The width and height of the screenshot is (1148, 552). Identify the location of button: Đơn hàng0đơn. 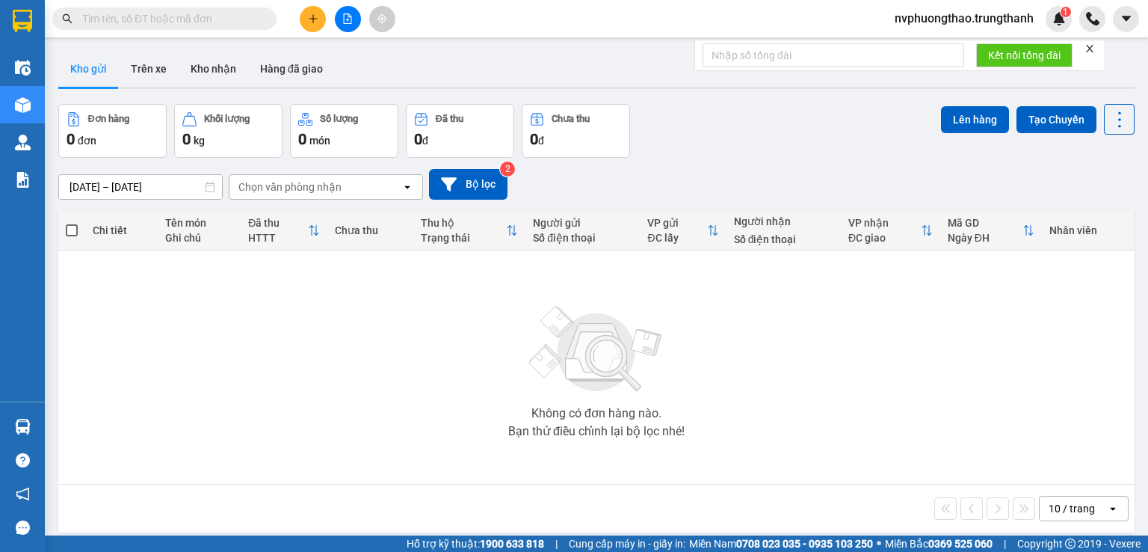
(112, 131).